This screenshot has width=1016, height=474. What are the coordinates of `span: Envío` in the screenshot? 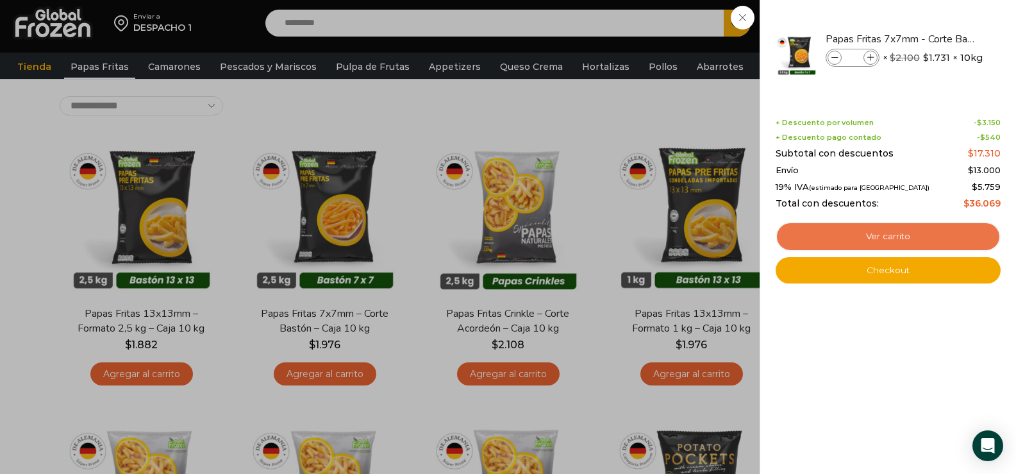 It's located at (787, 171).